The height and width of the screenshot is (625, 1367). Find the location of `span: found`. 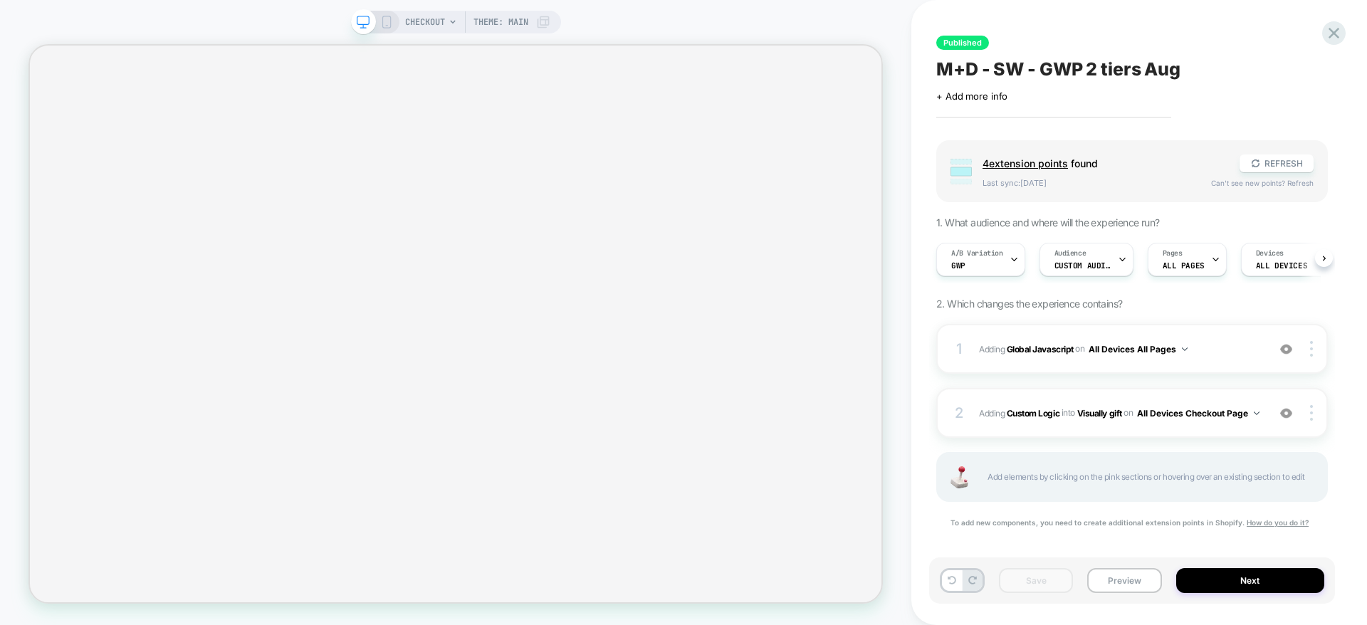

span: found is located at coordinates (1104, 163).